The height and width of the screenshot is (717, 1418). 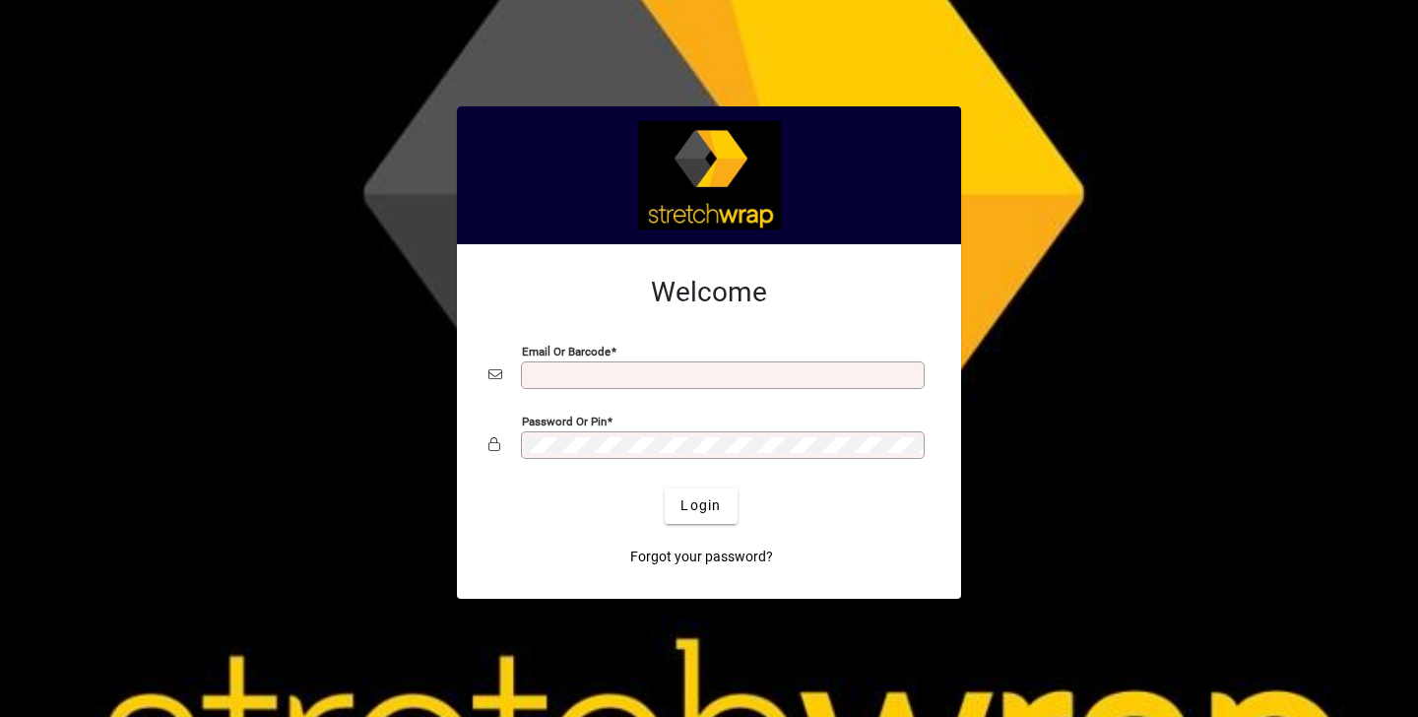 I want to click on mat-label: Email or Barcode, so click(x=566, y=350).